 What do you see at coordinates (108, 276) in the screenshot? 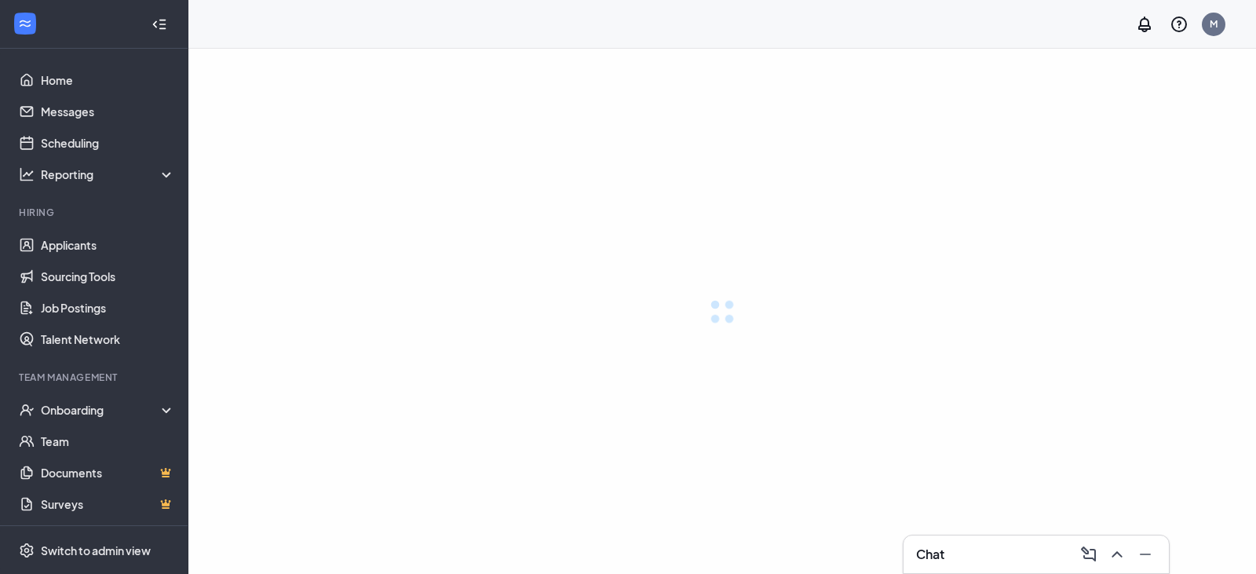
I see `a: Sourcing Tools` at bounding box center [108, 276].